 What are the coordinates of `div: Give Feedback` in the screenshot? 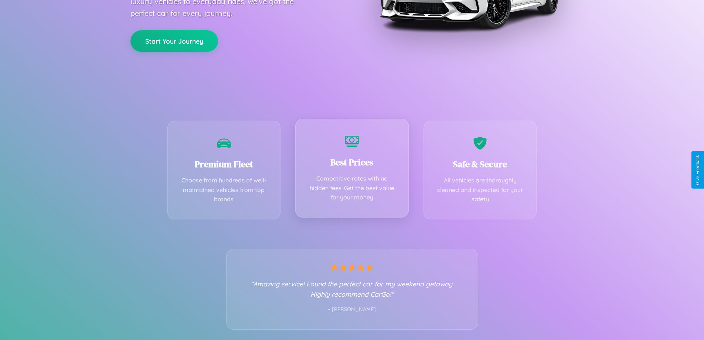 It's located at (698, 170).